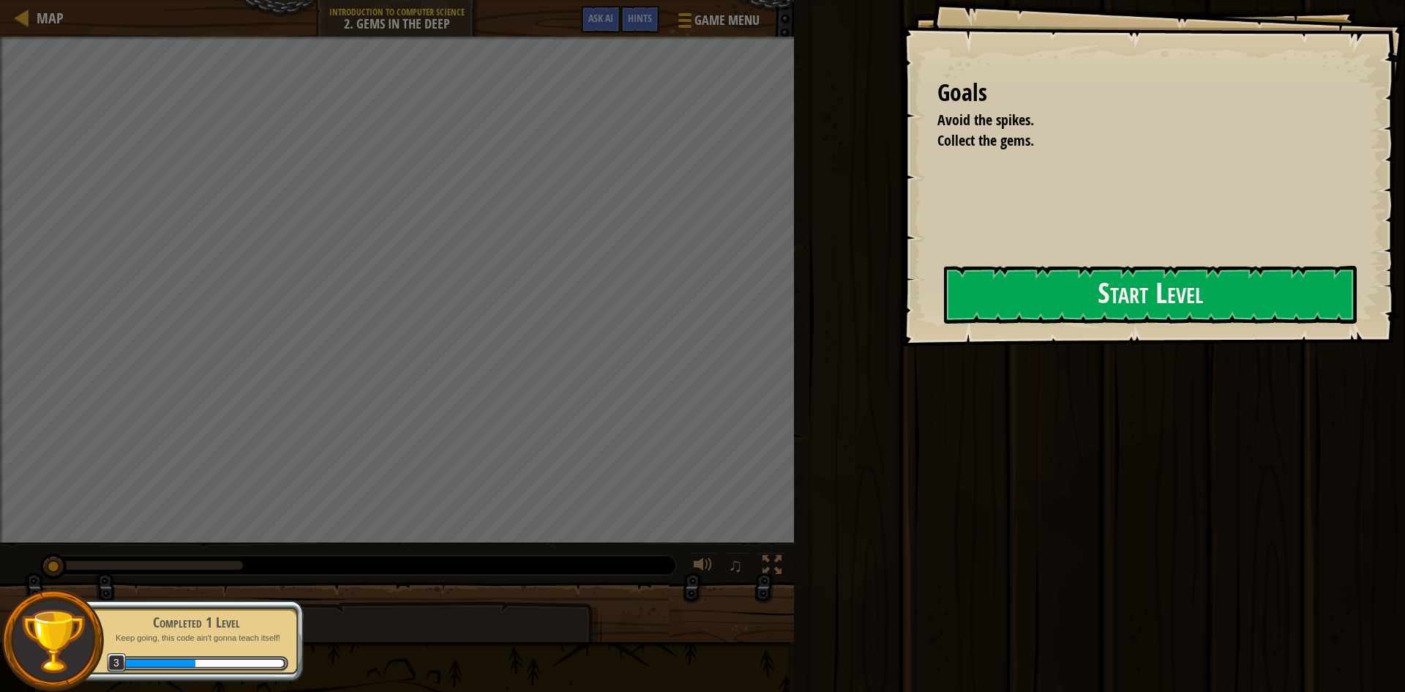 The width and height of the screenshot is (1405, 692). I want to click on a: Map, so click(46, 18).